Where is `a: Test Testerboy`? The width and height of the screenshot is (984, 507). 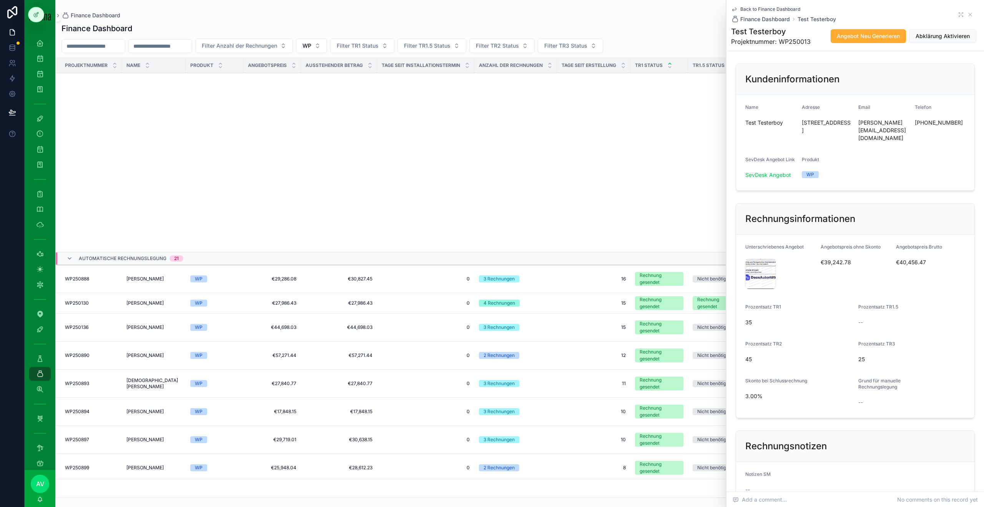
a: Test Testerboy is located at coordinates (817, 19).